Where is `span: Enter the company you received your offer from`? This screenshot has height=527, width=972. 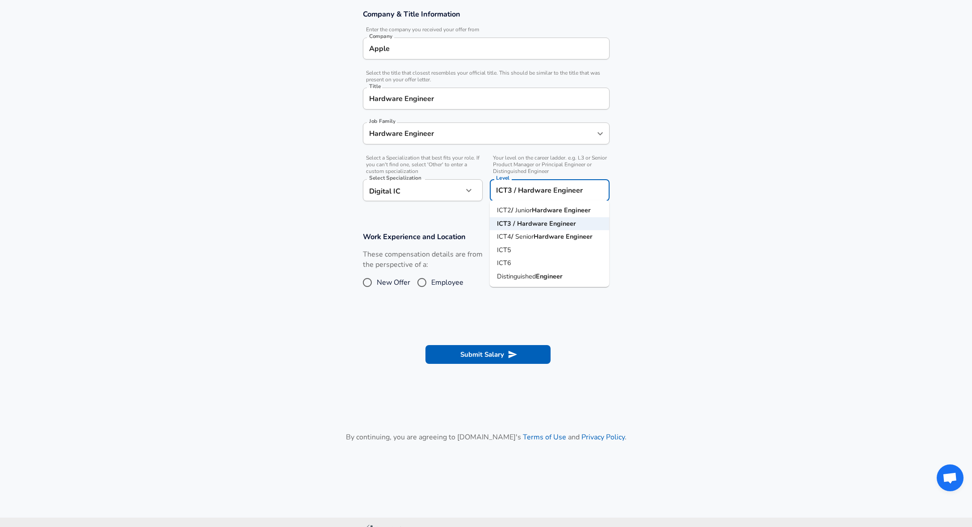 span: Enter the company you received your offer from is located at coordinates (486, 29).